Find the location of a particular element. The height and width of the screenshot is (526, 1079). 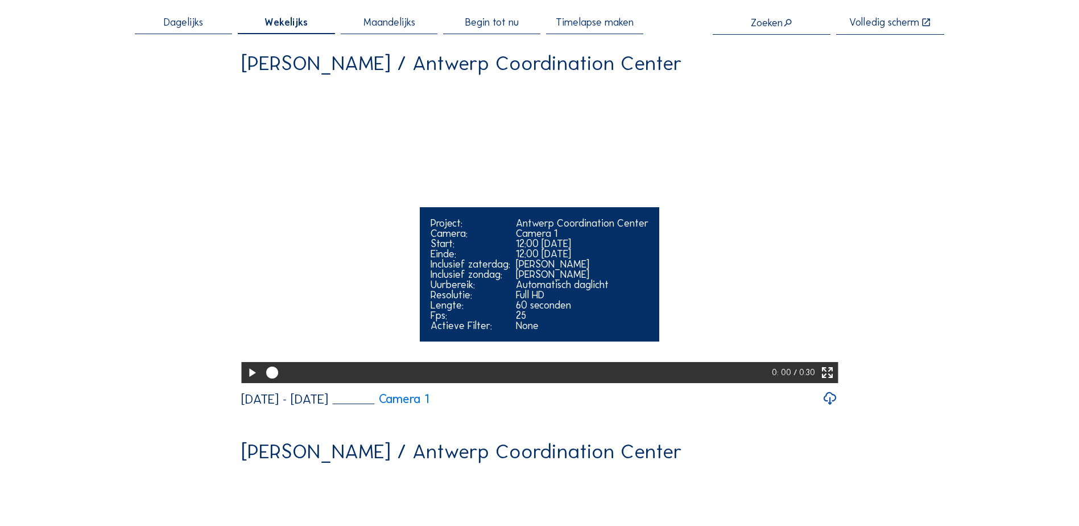

span: Maandelijks is located at coordinates (389, 22).